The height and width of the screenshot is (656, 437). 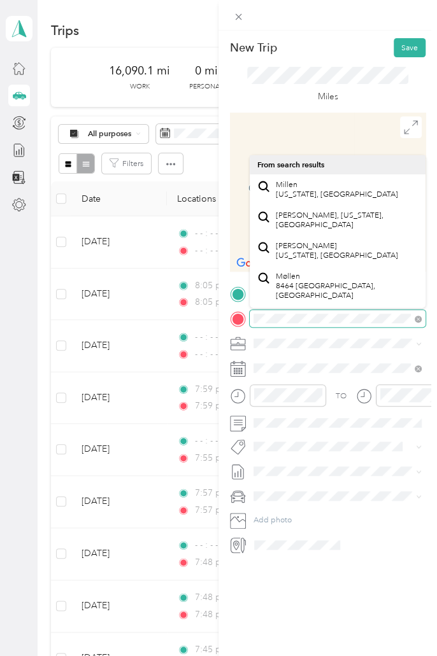 What do you see at coordinates (254, 264) in the screenshot?
I see `a: Open this area in Google Maps (opens a new window)` at bounding box center [254, 264].